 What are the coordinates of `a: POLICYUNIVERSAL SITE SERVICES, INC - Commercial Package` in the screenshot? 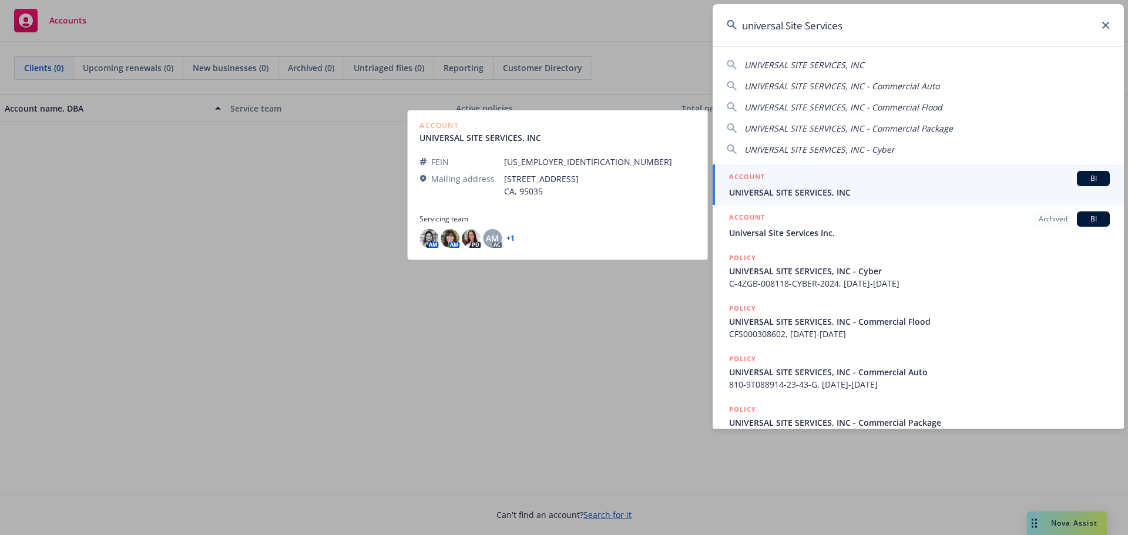 It's located at (918, 423).